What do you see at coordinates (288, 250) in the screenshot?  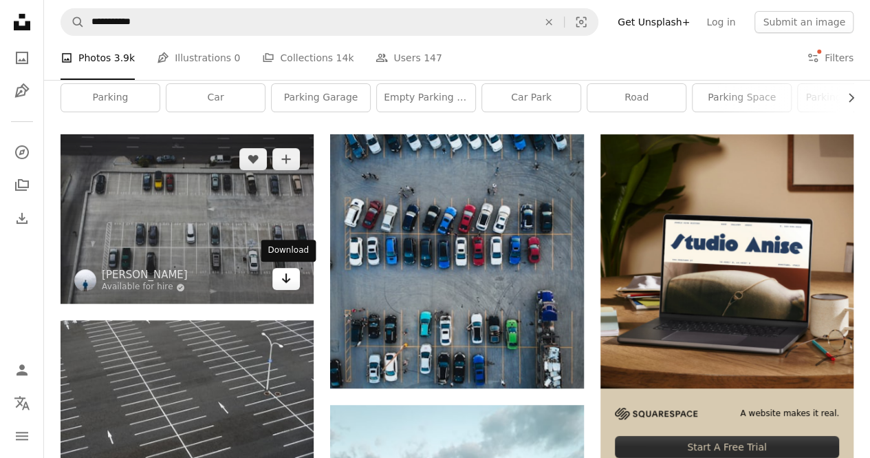 I see `div: Download` at bounding box center [288, 250].